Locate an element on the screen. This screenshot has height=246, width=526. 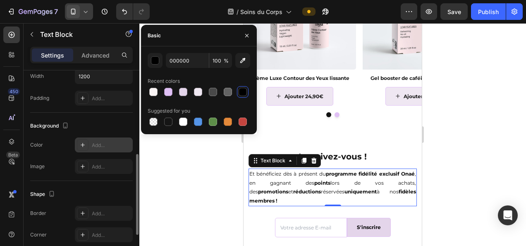
div: Basic is located at coordinates (154, 36).